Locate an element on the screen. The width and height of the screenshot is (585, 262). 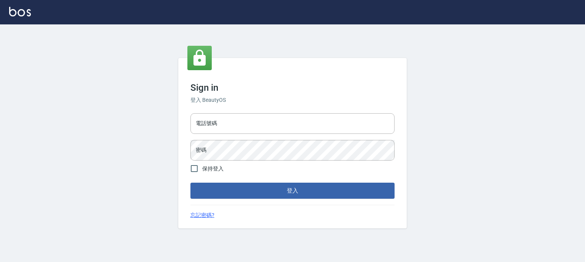
h6: 登入 BeautyOS is located at coordinates (293, 100).